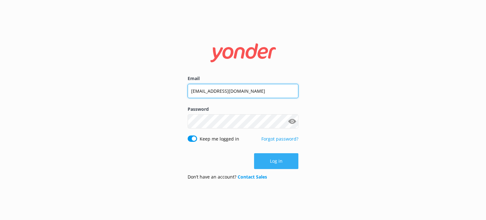  Describe the element at coordinates (243, 91) in the screenshot. I see `input: user@emailaddress.com` at that location.